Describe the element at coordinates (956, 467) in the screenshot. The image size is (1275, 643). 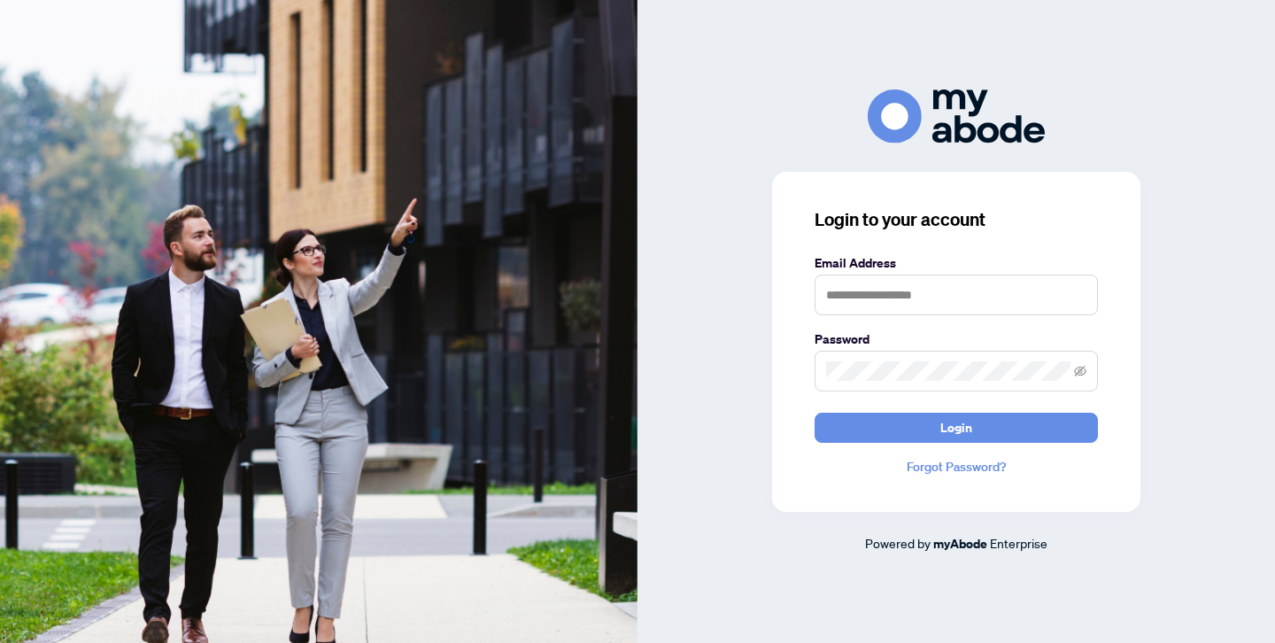
I see `a: Forgot Password?` at that location.